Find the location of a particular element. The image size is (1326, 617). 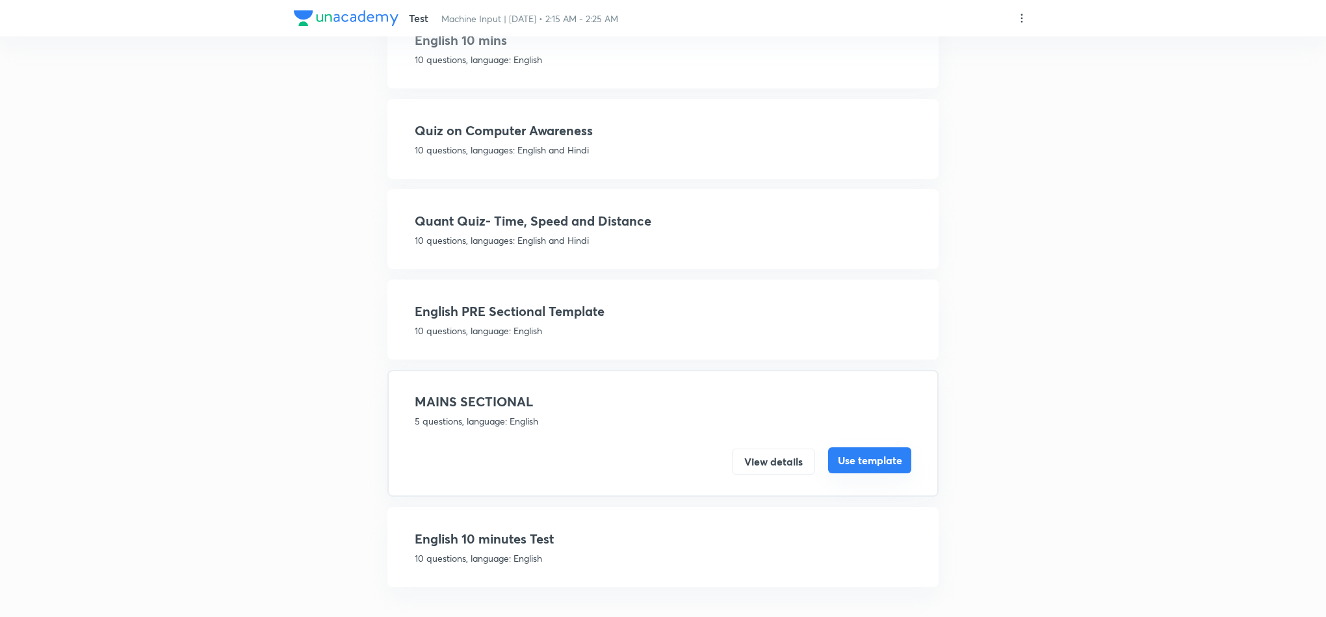

h4: English PRE Sectional Template is located at coordinates (663, 311).